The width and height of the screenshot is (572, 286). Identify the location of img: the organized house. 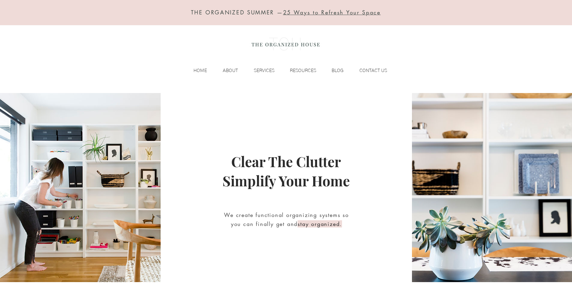
(286, 44).